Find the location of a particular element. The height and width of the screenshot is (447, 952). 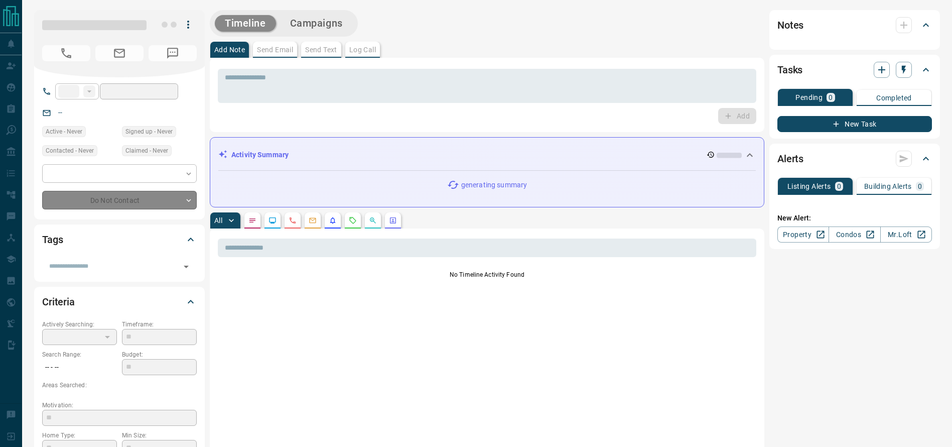

svg: Notes is located at coordinates (252, 220).